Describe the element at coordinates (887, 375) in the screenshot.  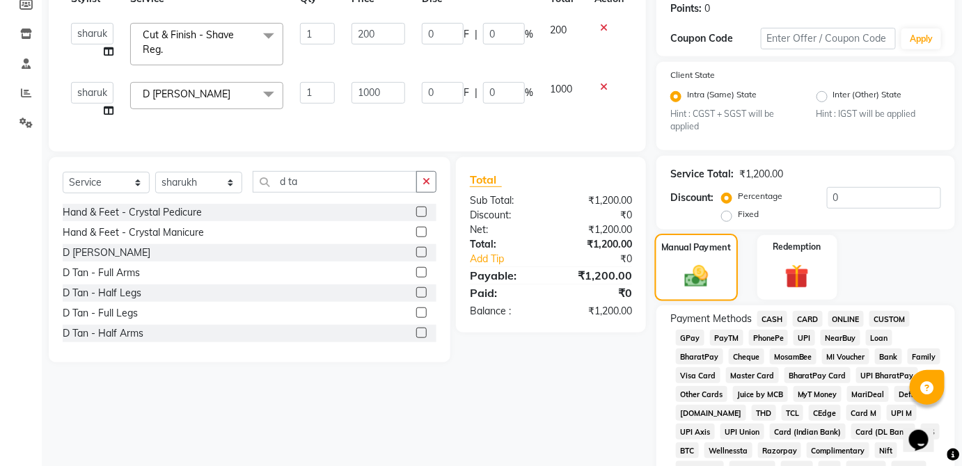
I see `span: UPI BharatPay` at that location.